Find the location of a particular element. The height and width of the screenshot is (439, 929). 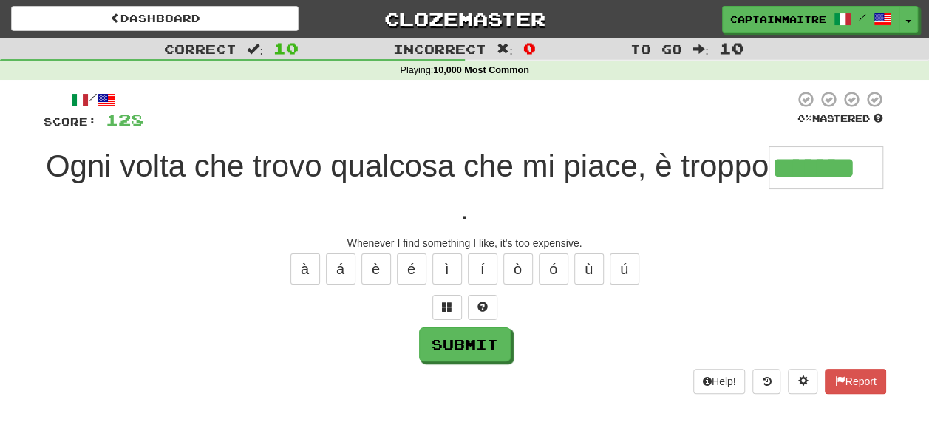

button: ò is located at coordinates (518, 269).